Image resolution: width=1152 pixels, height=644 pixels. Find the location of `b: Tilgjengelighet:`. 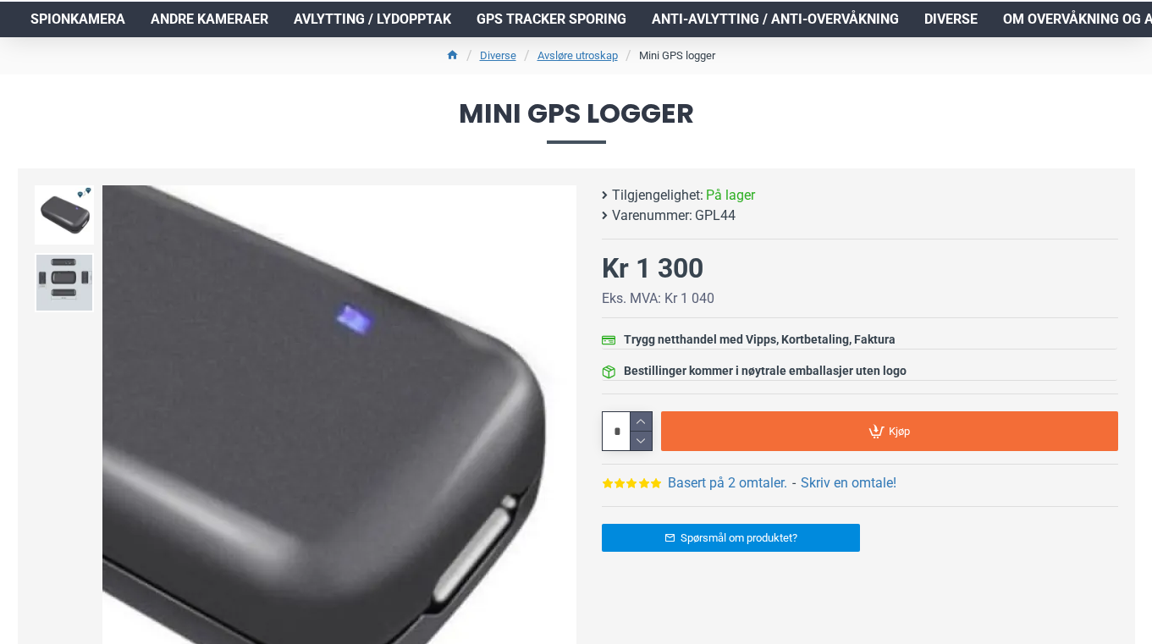

b: Tilgjengelighet: is located at coordinates (658, 195).